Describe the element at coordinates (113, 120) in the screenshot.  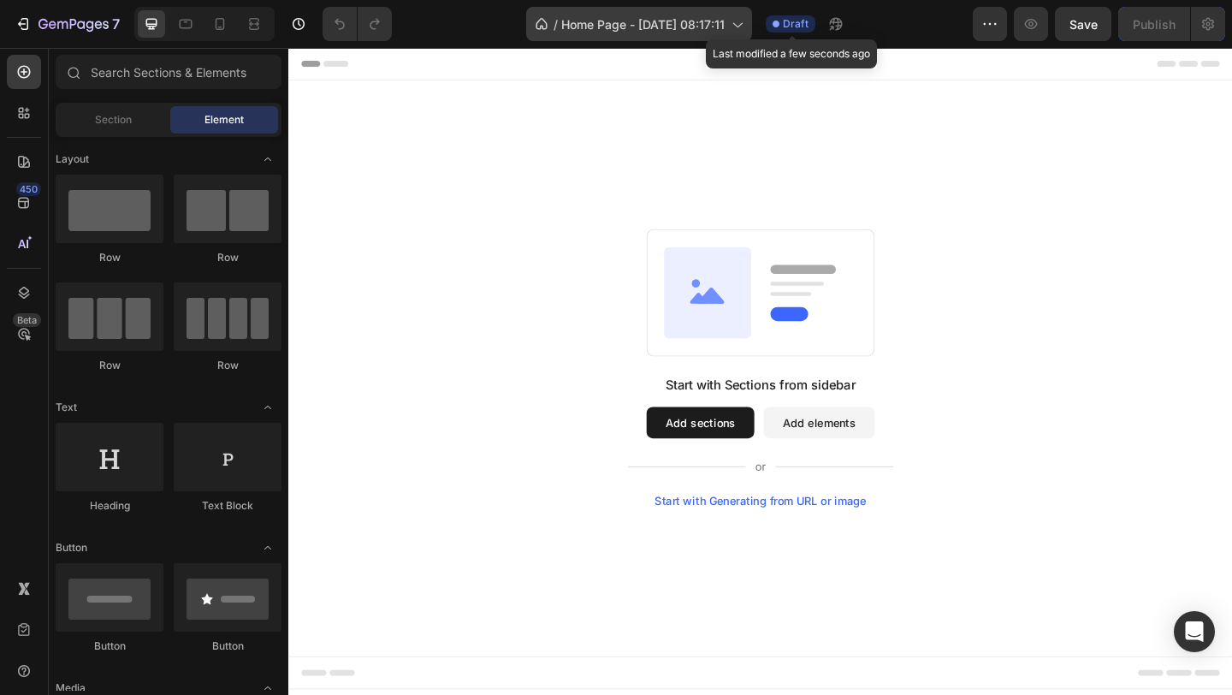
I see `span: Section` at that location.